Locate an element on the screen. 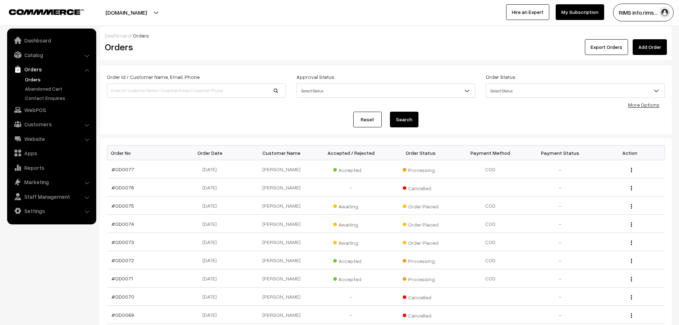 The image size is (679, 325). span: Orders is located at coordinates (141, 35).